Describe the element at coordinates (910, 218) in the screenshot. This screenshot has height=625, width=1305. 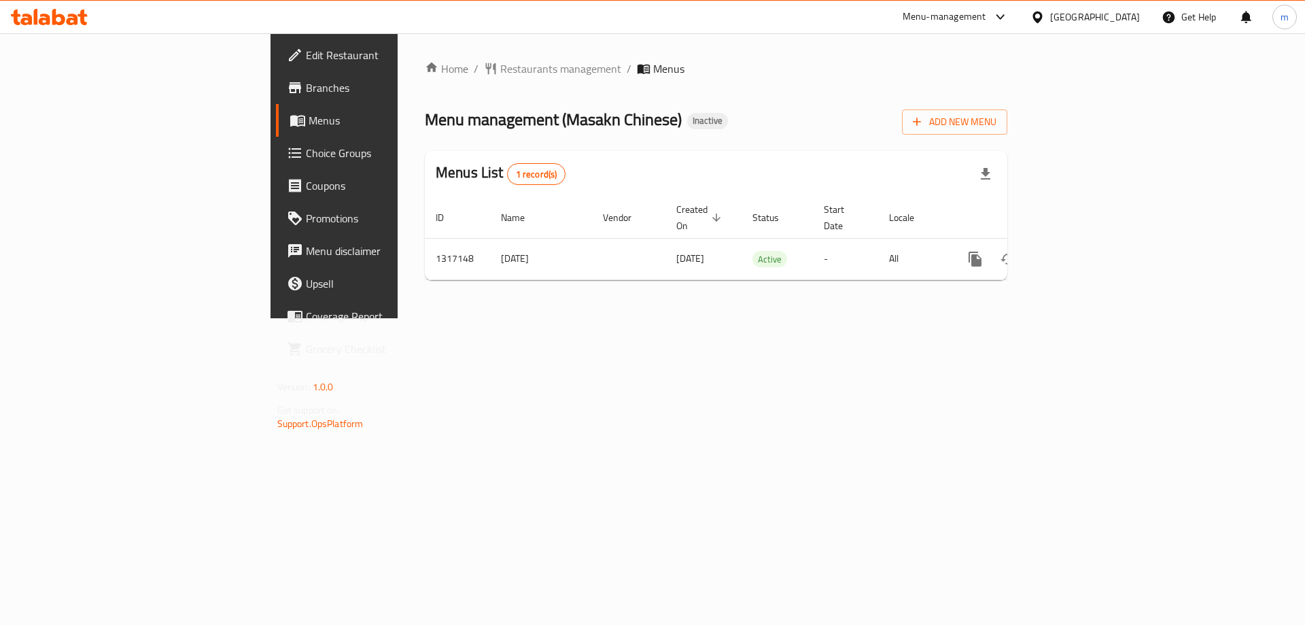
I see `span: Locale` at that location.